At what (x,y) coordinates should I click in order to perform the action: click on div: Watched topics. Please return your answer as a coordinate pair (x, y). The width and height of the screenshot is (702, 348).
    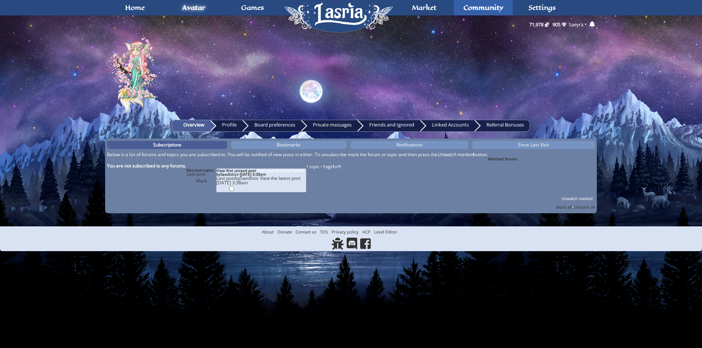
    Looking at the image, I should click on (201, 170).